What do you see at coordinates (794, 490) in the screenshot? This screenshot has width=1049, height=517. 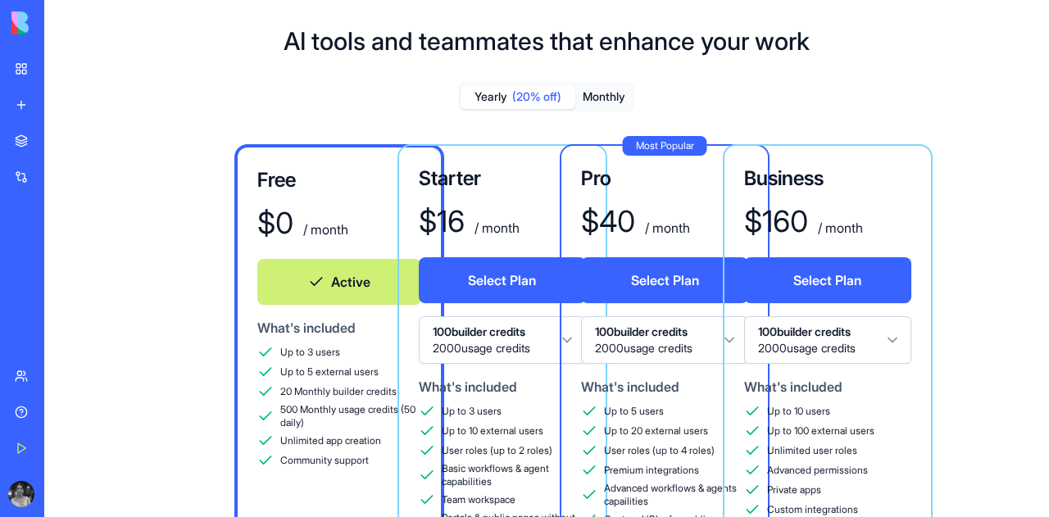 I see `span: Private apps` at bounding box center [794, 490].